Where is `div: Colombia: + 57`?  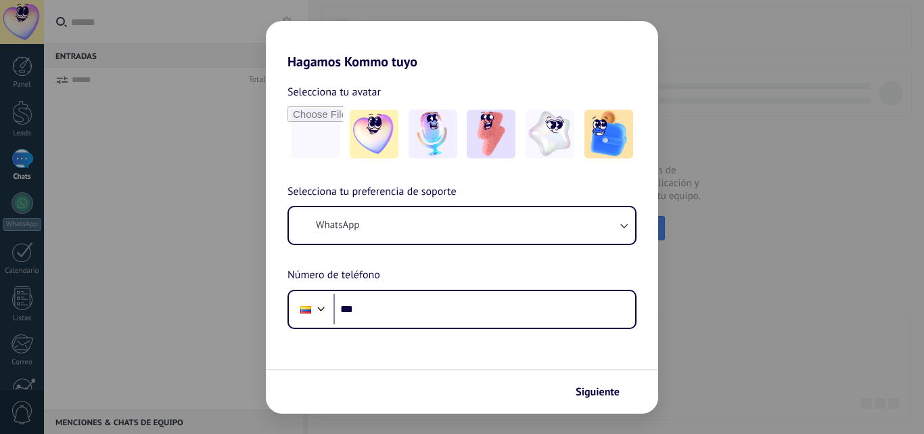 div: Colombia: + 57 is located at coordinates (306, 309).